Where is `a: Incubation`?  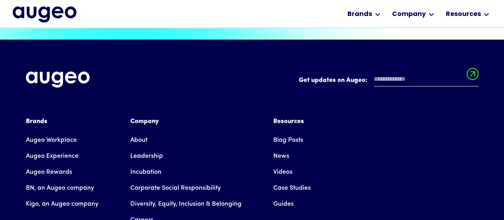 a: Incubation is located at coordinates (146, 172).